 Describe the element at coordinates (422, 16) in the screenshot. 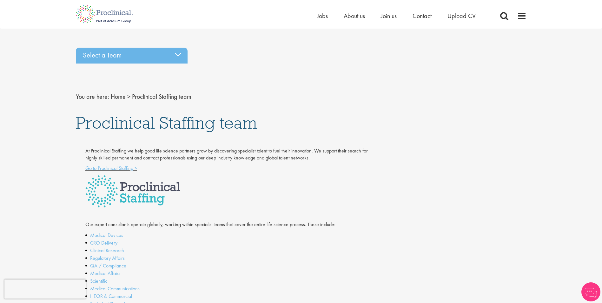

I see `a: Contact` at that location.